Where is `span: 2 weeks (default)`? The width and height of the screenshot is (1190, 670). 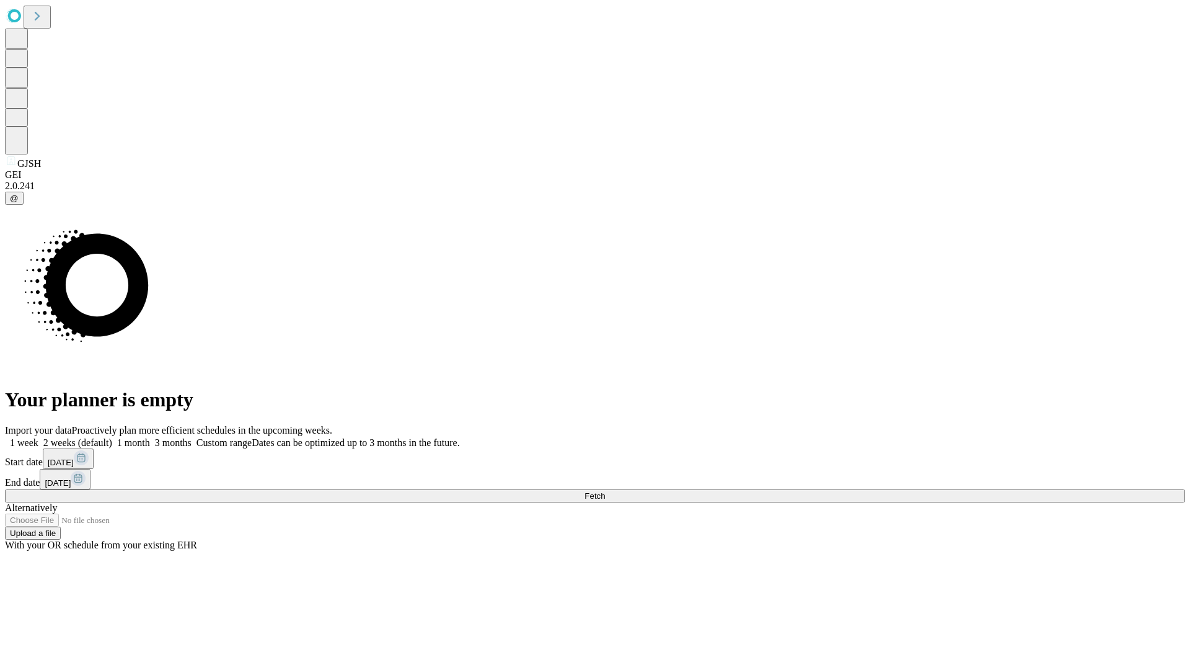 span: 2 weeks (default) is located at coordinates (77, 442).